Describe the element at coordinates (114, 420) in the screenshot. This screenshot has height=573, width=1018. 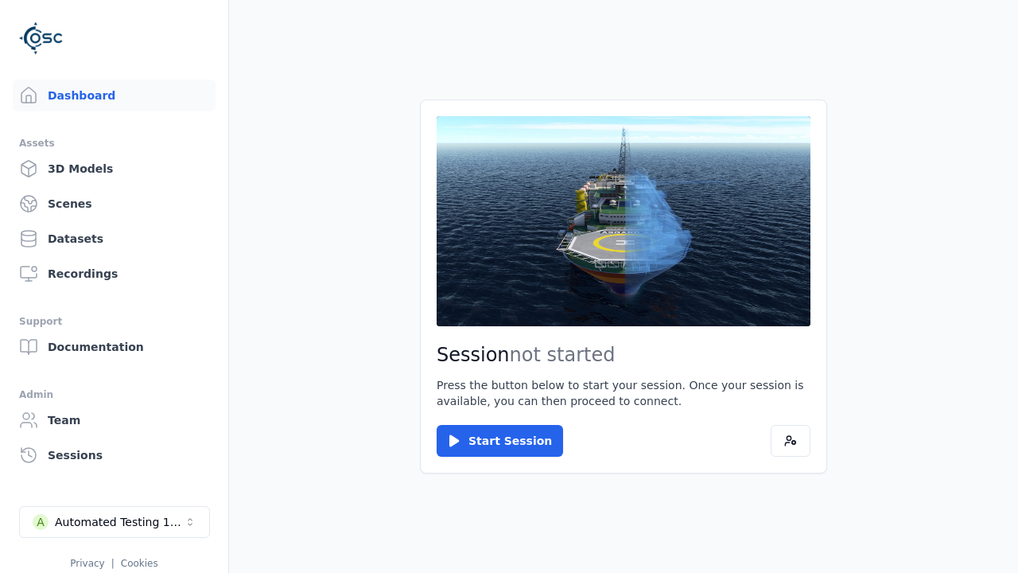
I see `a: Team` at that location.